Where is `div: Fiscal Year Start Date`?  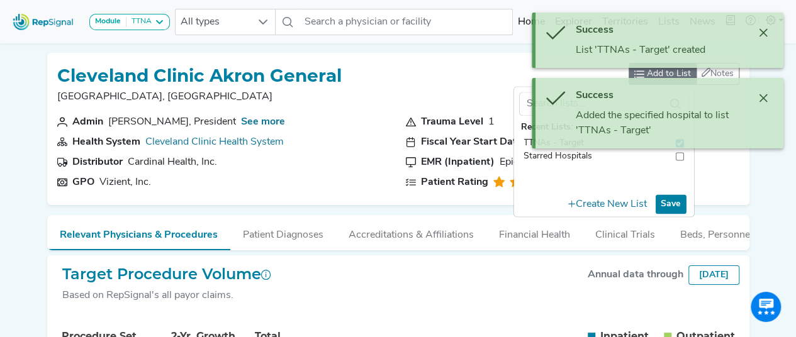 div: Fiscal Year Start Date is located at coordinates (472, 142).